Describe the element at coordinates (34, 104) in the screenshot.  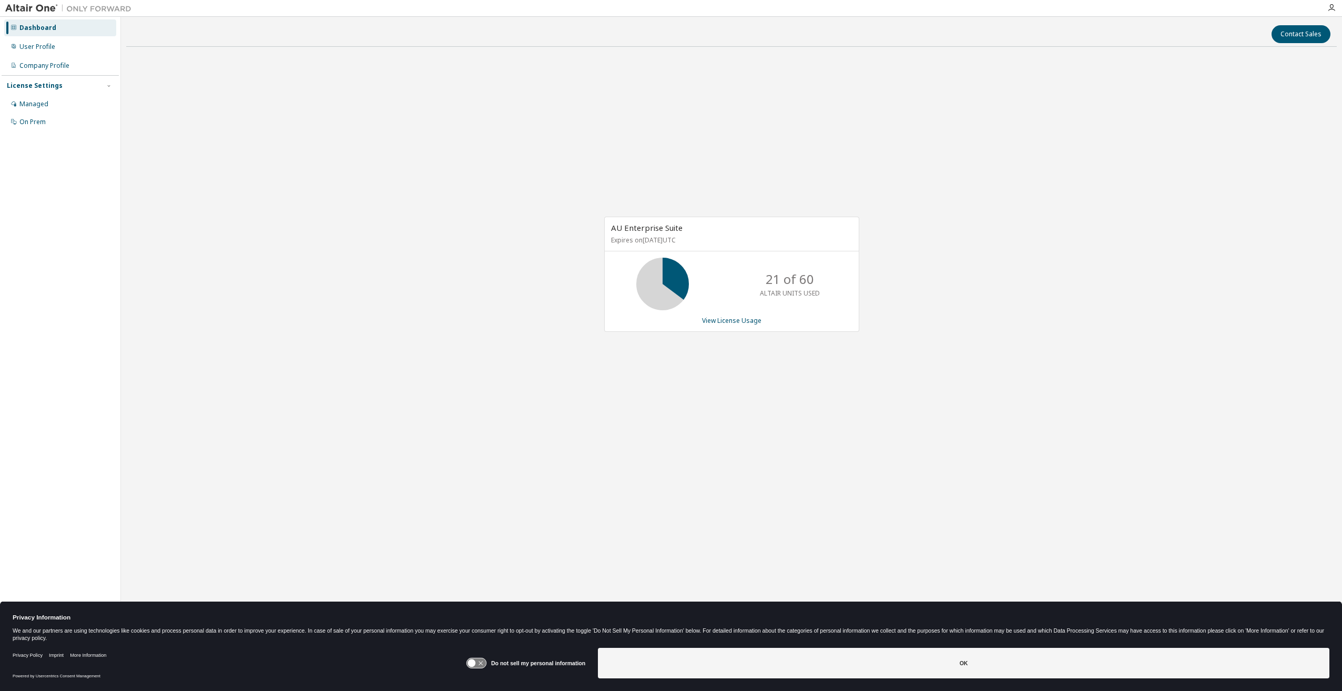
I see `div: Managed` at that location.